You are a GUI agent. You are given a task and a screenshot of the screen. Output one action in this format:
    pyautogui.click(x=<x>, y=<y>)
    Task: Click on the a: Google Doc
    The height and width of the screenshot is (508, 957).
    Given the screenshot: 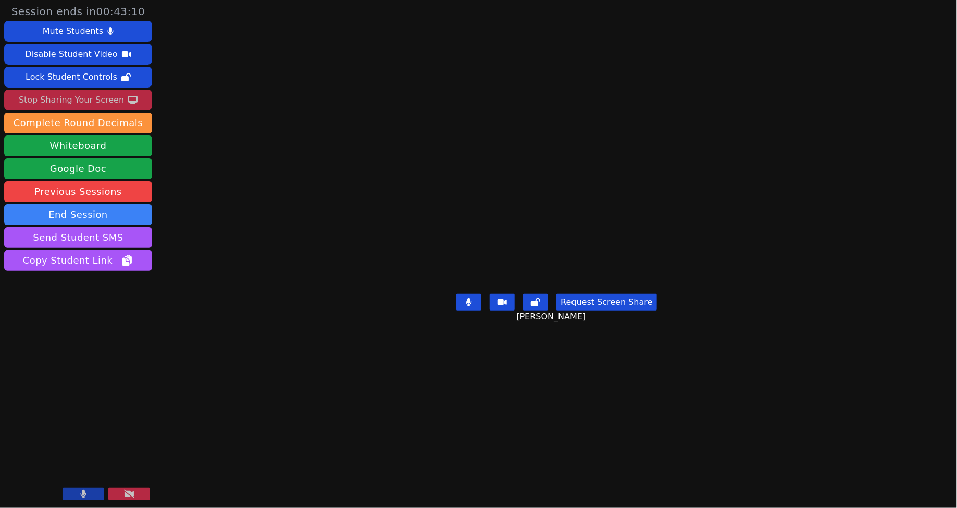 What is the action you would take?
    pyautogui.click(x=78, y=169)
    